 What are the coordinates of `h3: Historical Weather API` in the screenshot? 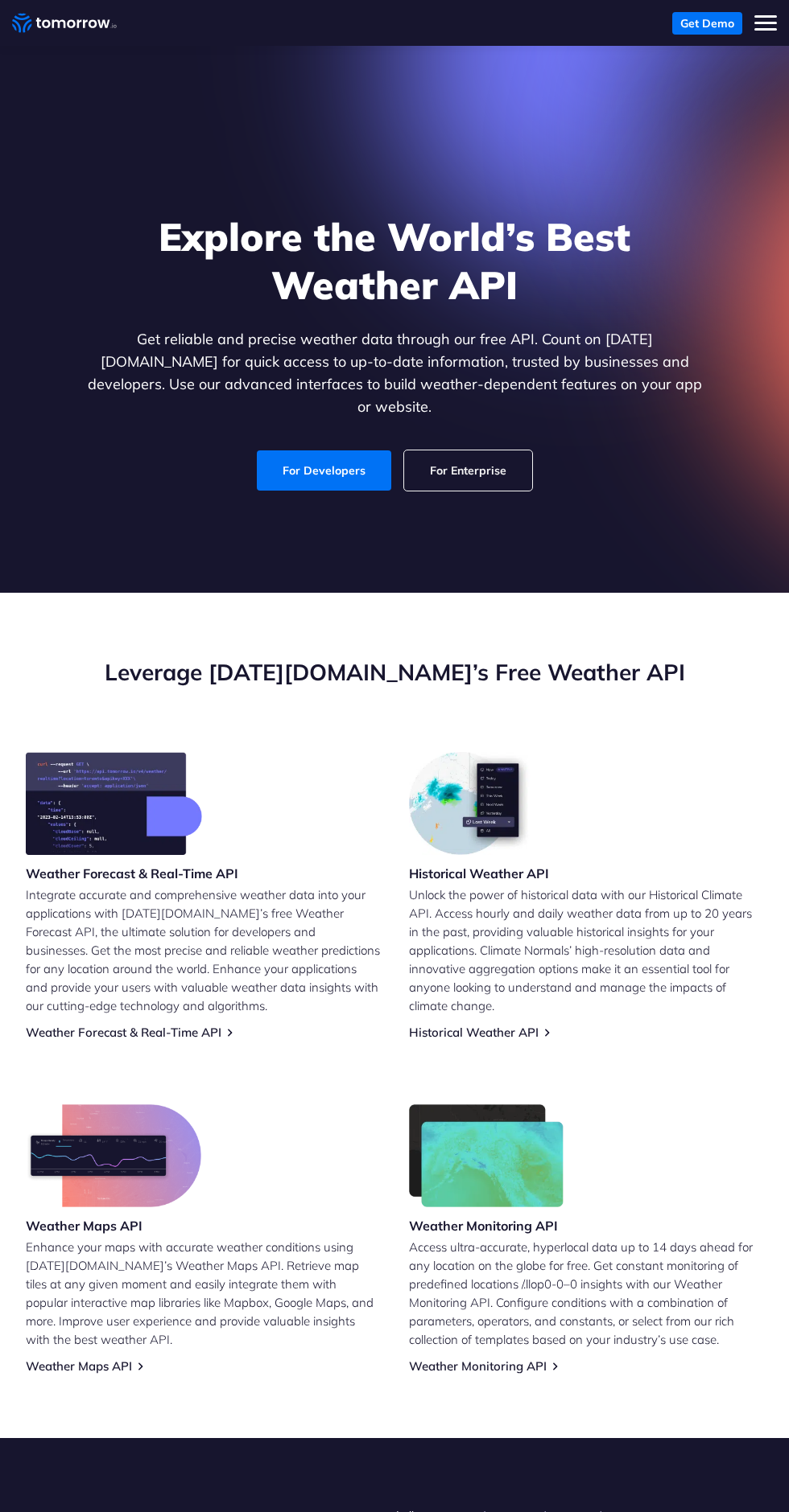 It's located at (479, 874).